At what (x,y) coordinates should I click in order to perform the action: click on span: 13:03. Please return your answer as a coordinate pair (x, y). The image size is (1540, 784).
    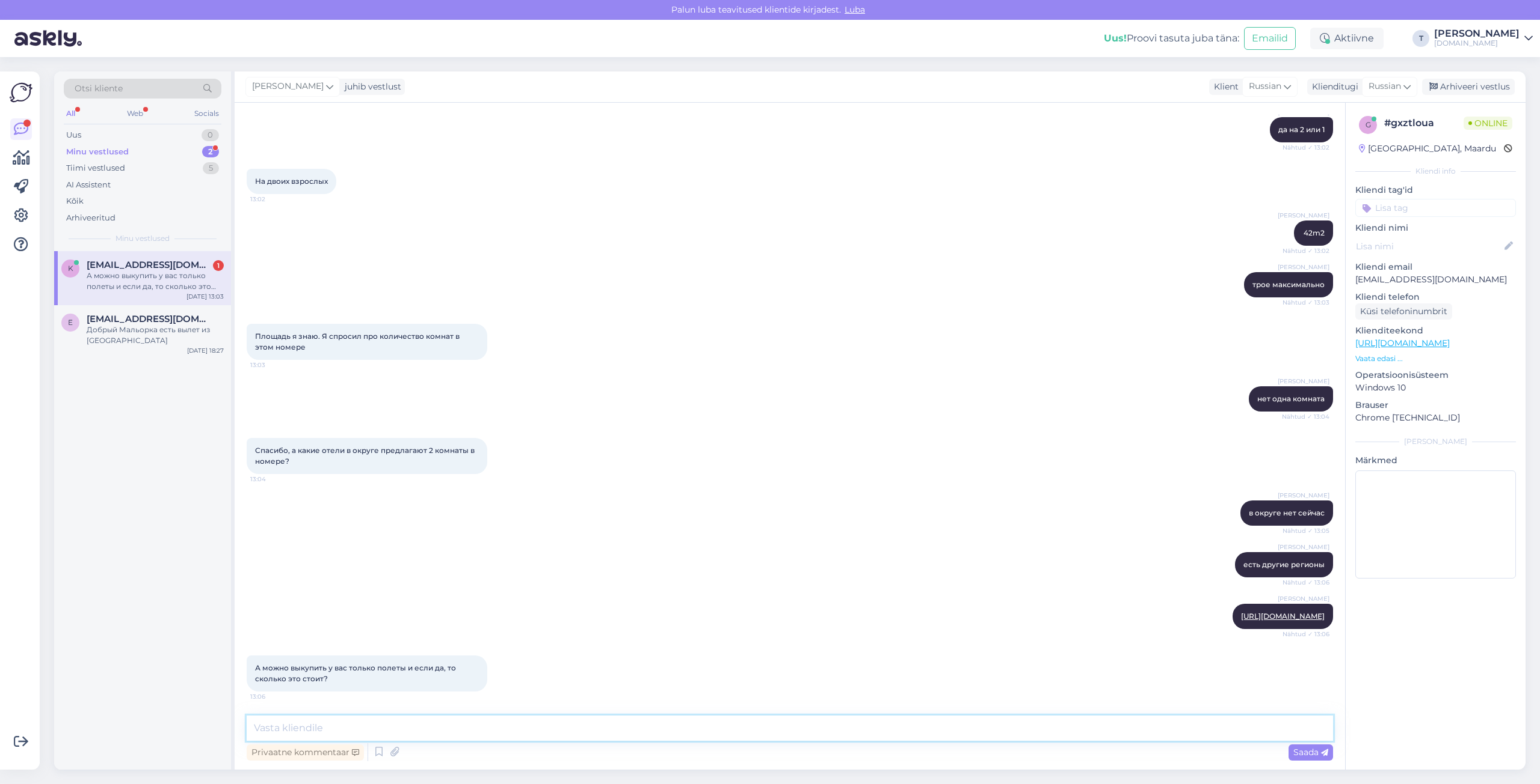
    Looking at the image, I should click on (272, 365).